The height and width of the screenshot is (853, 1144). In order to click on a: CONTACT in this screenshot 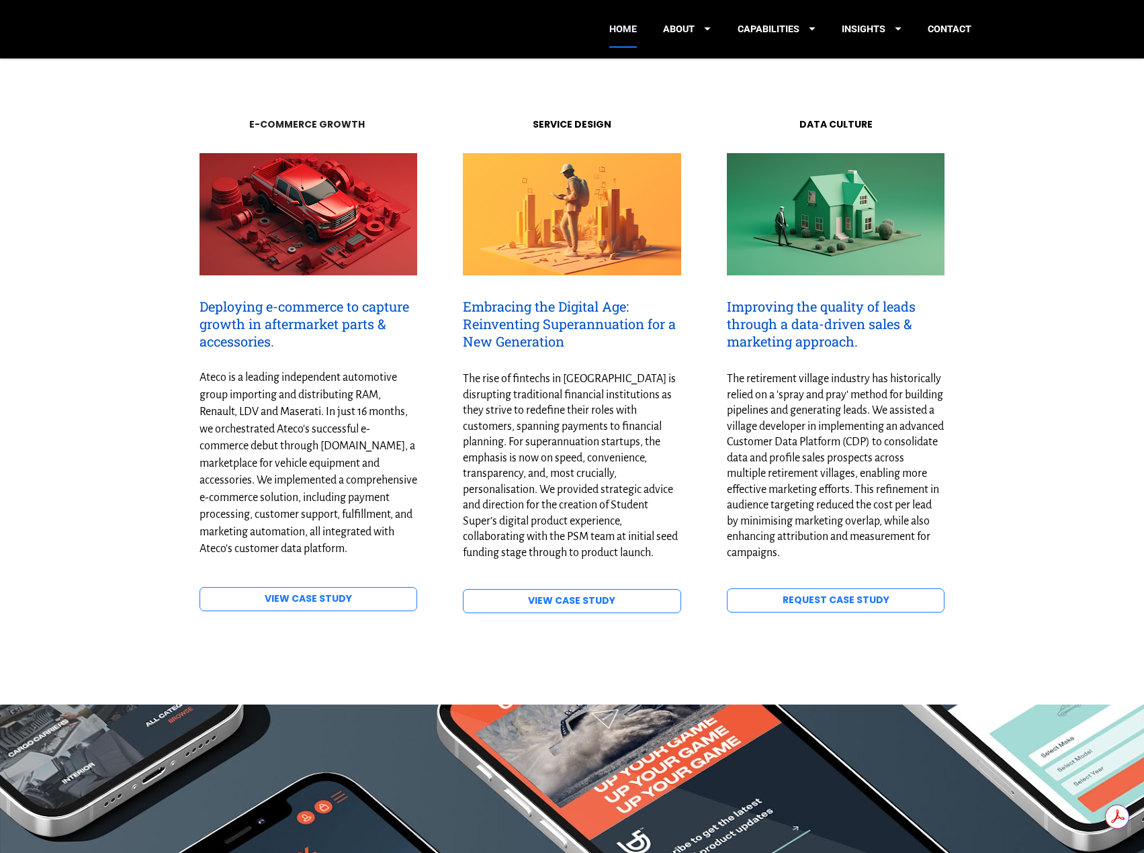, I will do `click(949, 29)`.